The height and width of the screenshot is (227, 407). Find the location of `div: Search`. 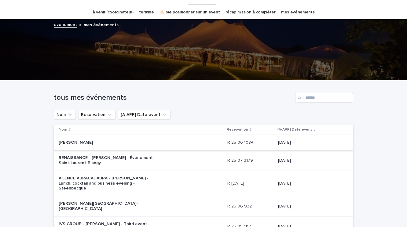

div: Search is located at coordinates (324, 98).